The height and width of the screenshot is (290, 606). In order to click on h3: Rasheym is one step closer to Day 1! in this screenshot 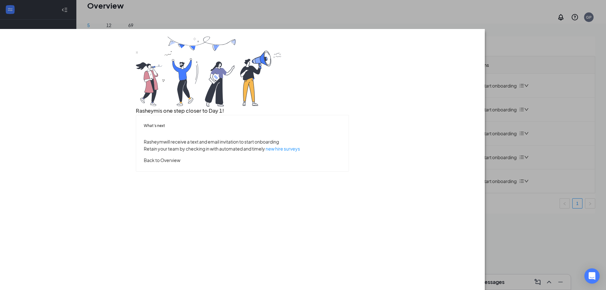, I will do `click(242, 111)`.